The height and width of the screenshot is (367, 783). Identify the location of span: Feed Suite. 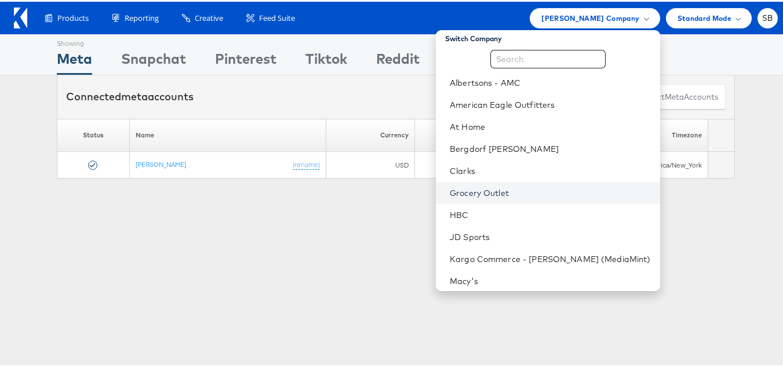
(277, 16).